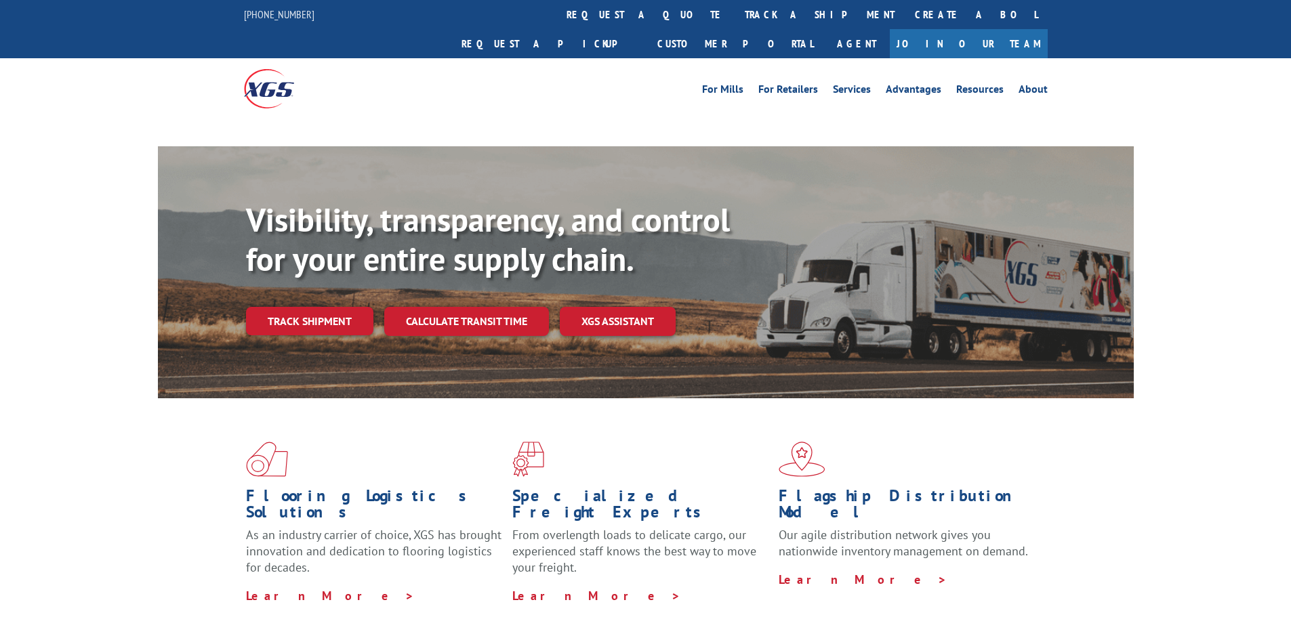 The height and width of the screenshot is (617, 1291). Describe the element at coordinates (374, 508) in the screenshot. I see `h1: Flooring Logistics Solutions` at that location.